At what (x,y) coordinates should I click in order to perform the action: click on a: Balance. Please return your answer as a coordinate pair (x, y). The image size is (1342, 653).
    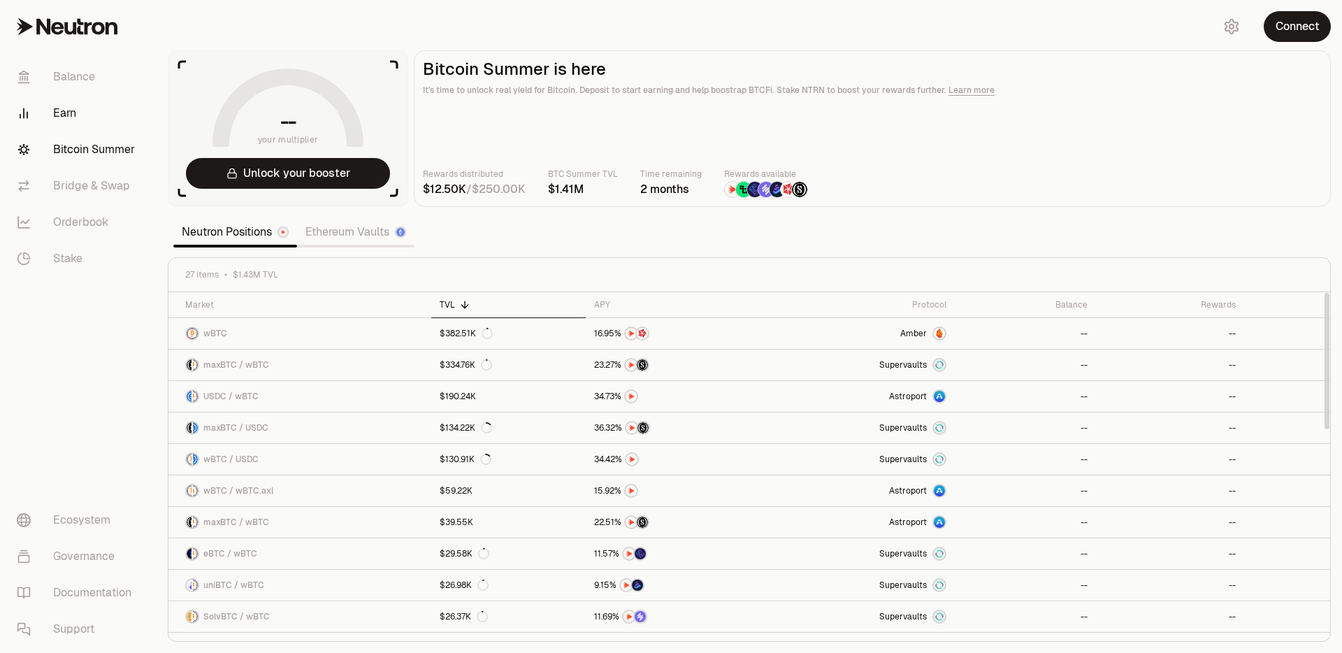
    Looking at the image, I should click on (78, 77).